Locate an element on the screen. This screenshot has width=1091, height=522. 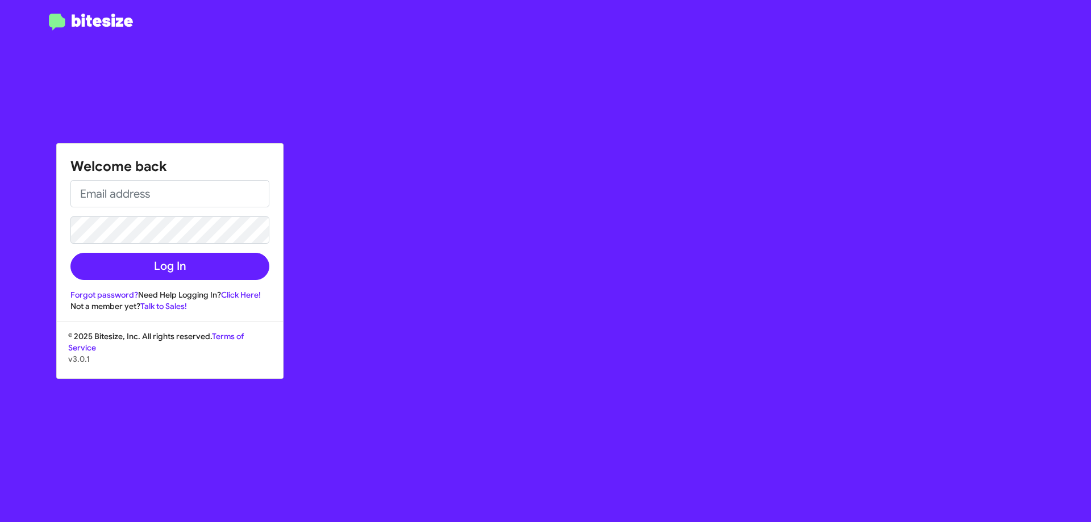
a: Forgot password? is located at coordinates (104, 295).